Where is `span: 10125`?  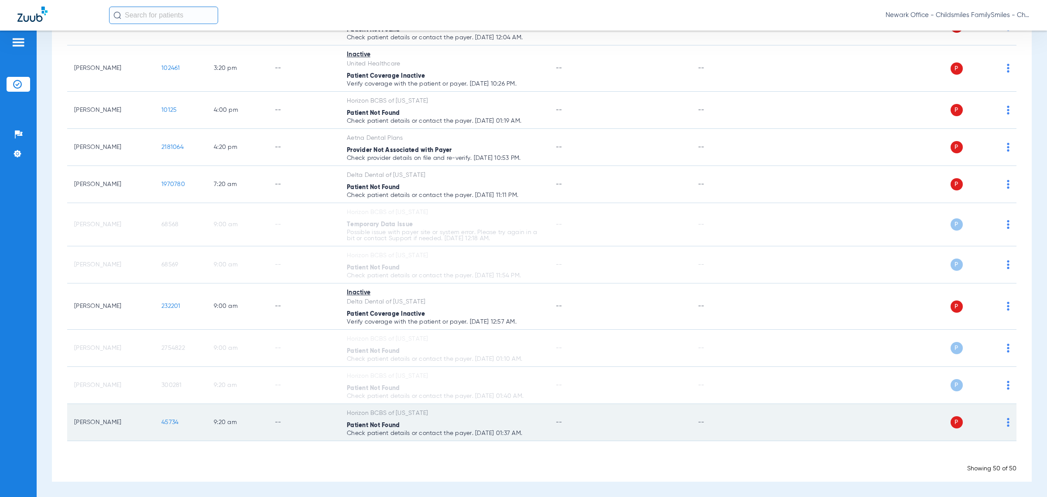 span: 10125 is located at coordinates (169, 110).